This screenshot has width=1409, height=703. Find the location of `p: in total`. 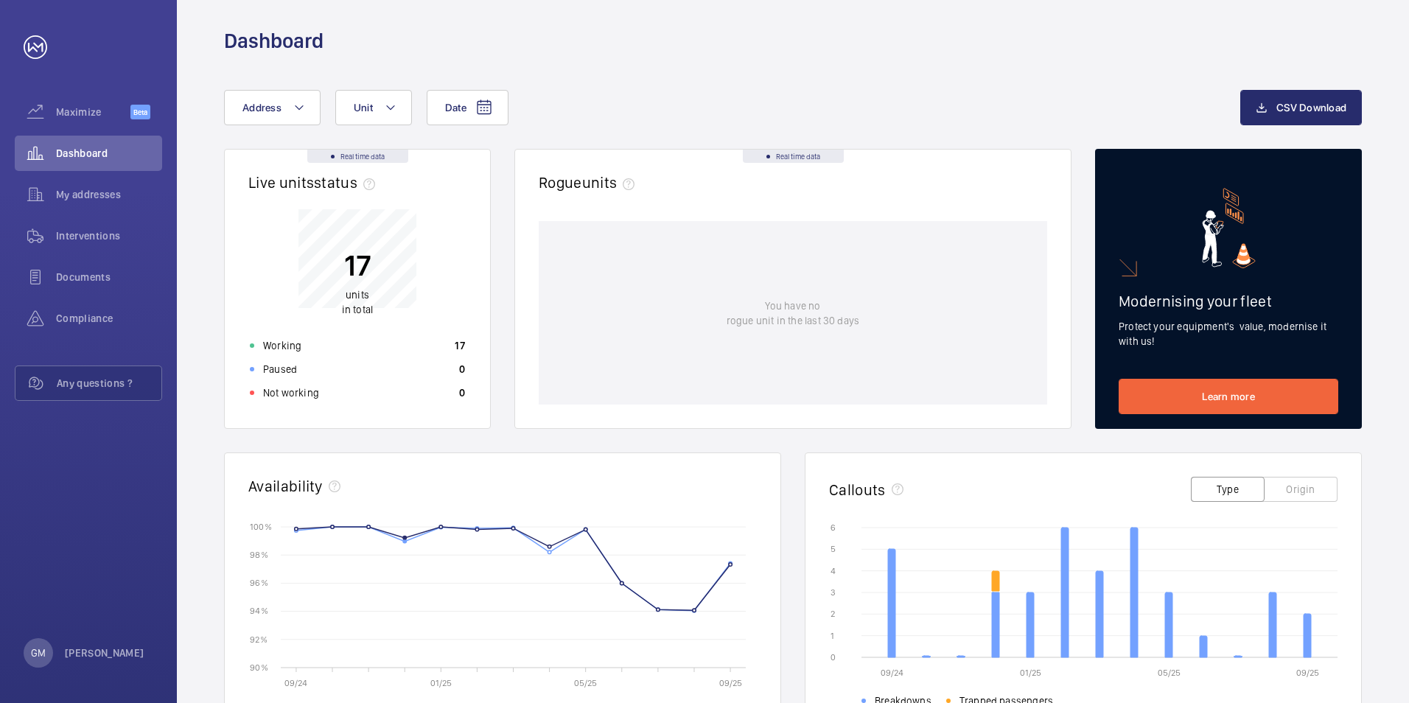

p: in total is located at coordinates (357, 302).